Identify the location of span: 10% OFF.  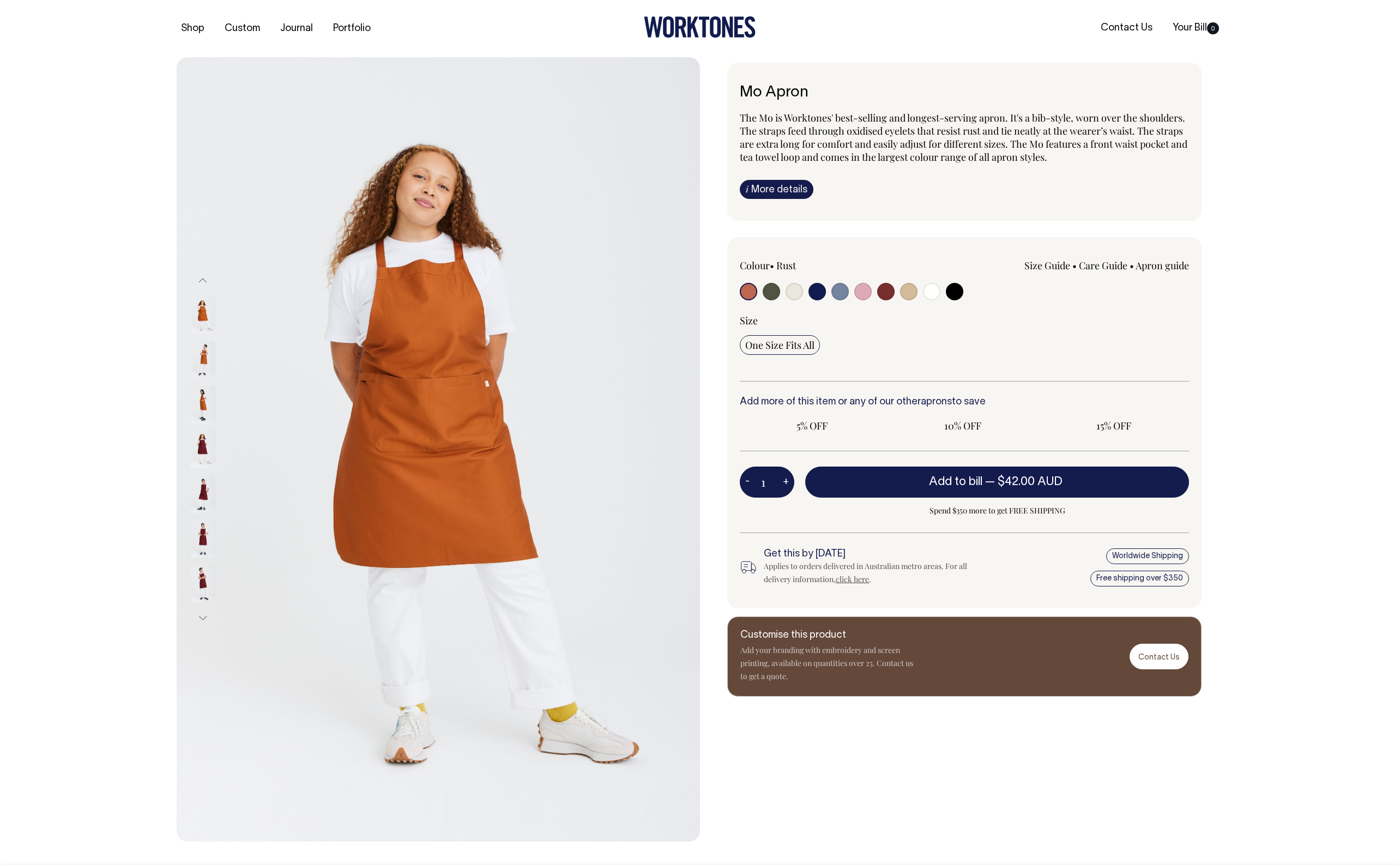
(963, 426).